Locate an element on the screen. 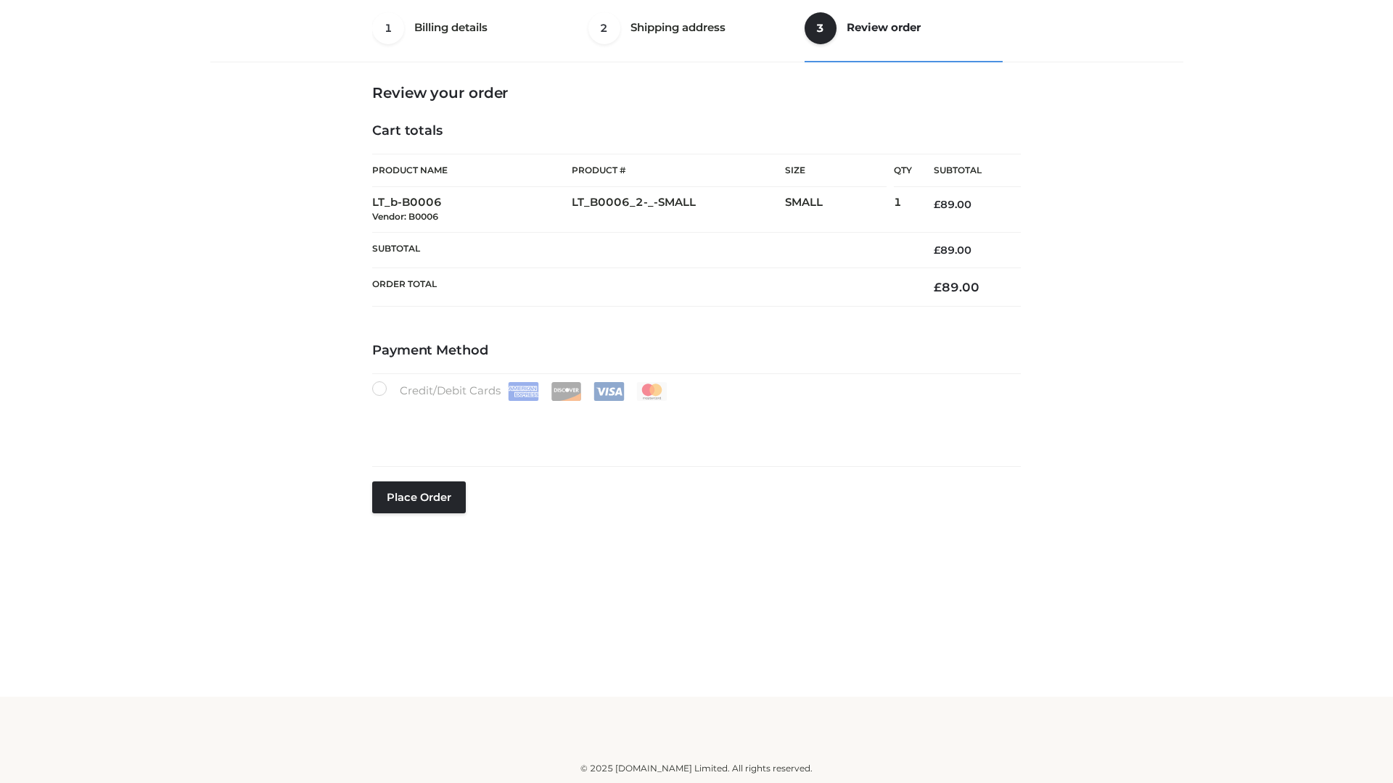 The image size is (1393, 783). img: Amex is located at coordinates (523, 392).